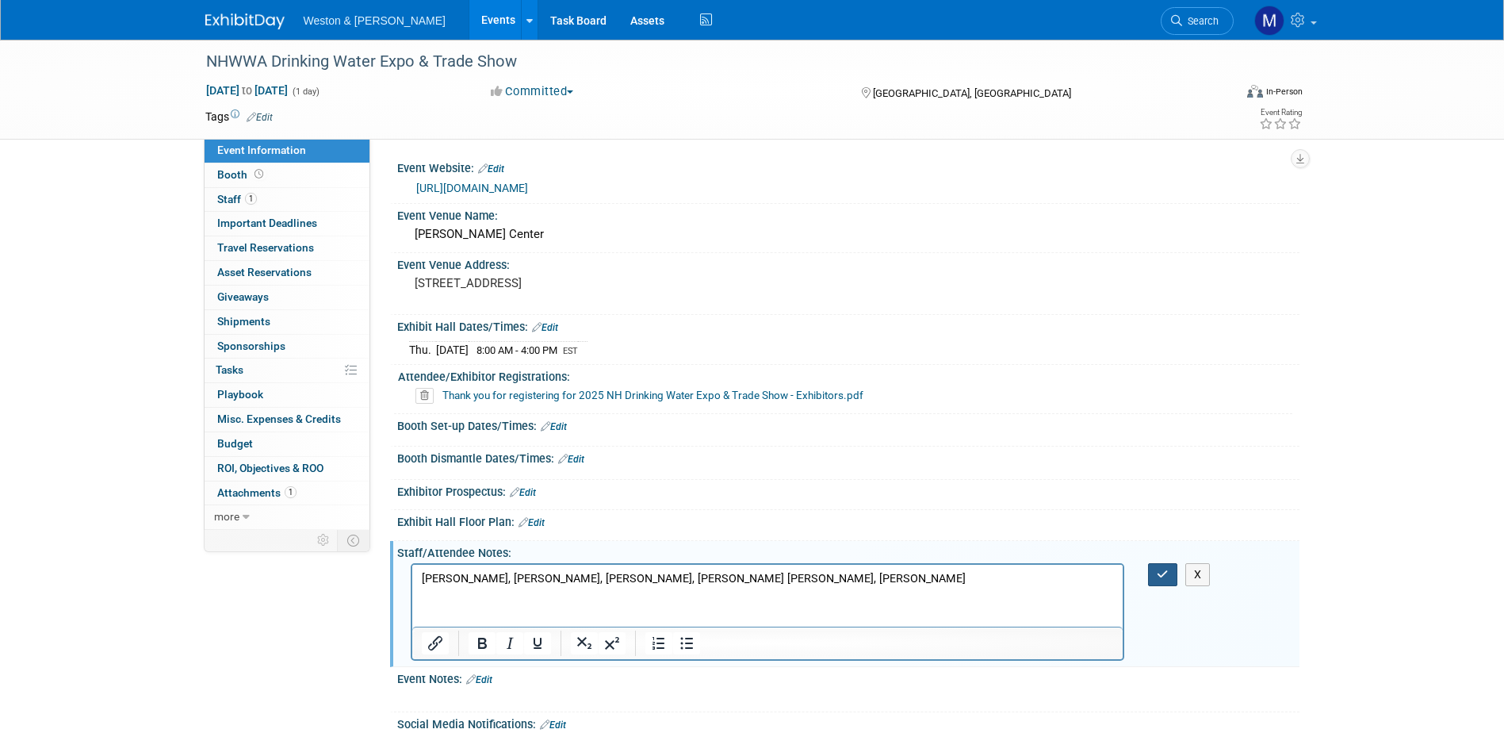 This screenshot has width=1504, height=733. Describe the element at coordinates (247, 90) in the screenshot. I see `span: to` at that location.